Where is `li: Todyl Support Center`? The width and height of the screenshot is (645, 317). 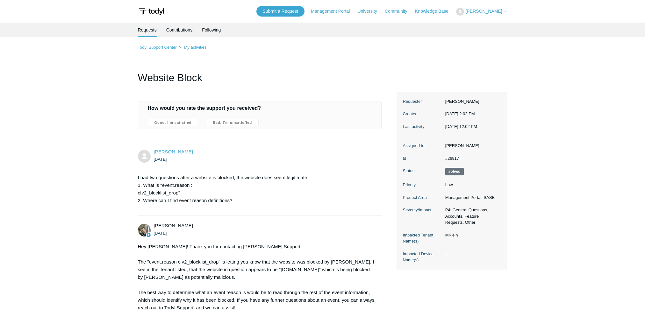
li: Todyl Support Center is located at coordinates (158, 47).